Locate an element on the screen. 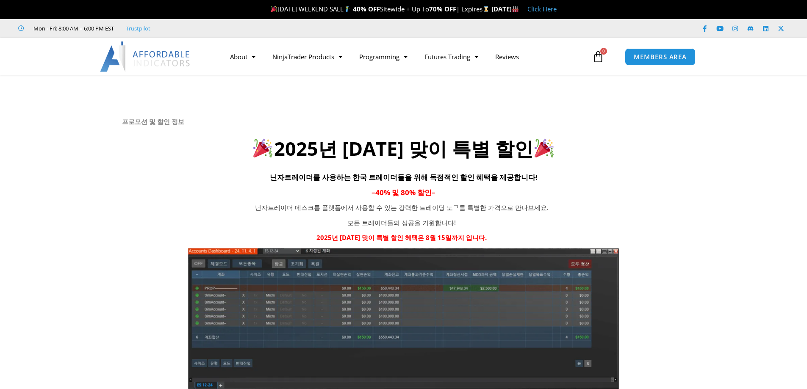 Image resolution: width=807 pixels, height=389 pixels. strong: 40% OFF is located at coordinates (366, 9).